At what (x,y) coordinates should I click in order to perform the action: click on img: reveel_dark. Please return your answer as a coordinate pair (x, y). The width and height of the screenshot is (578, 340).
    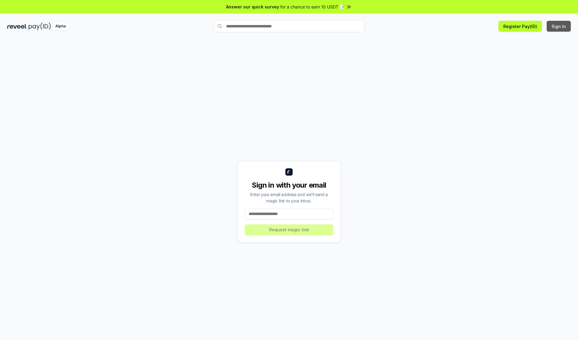
    Looking at the image, I should click on (17, 26).